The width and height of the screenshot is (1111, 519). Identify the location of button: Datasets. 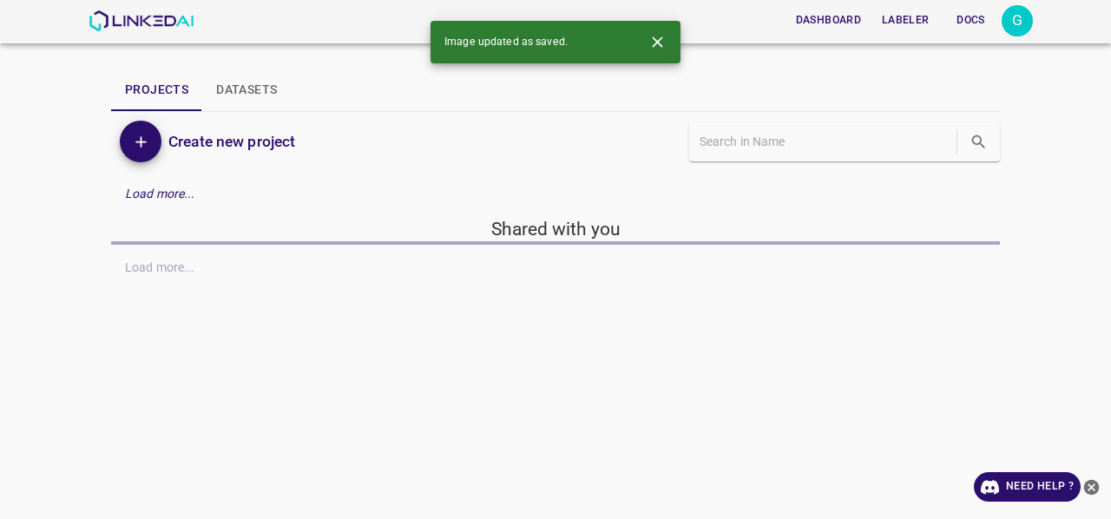
(246, 90).